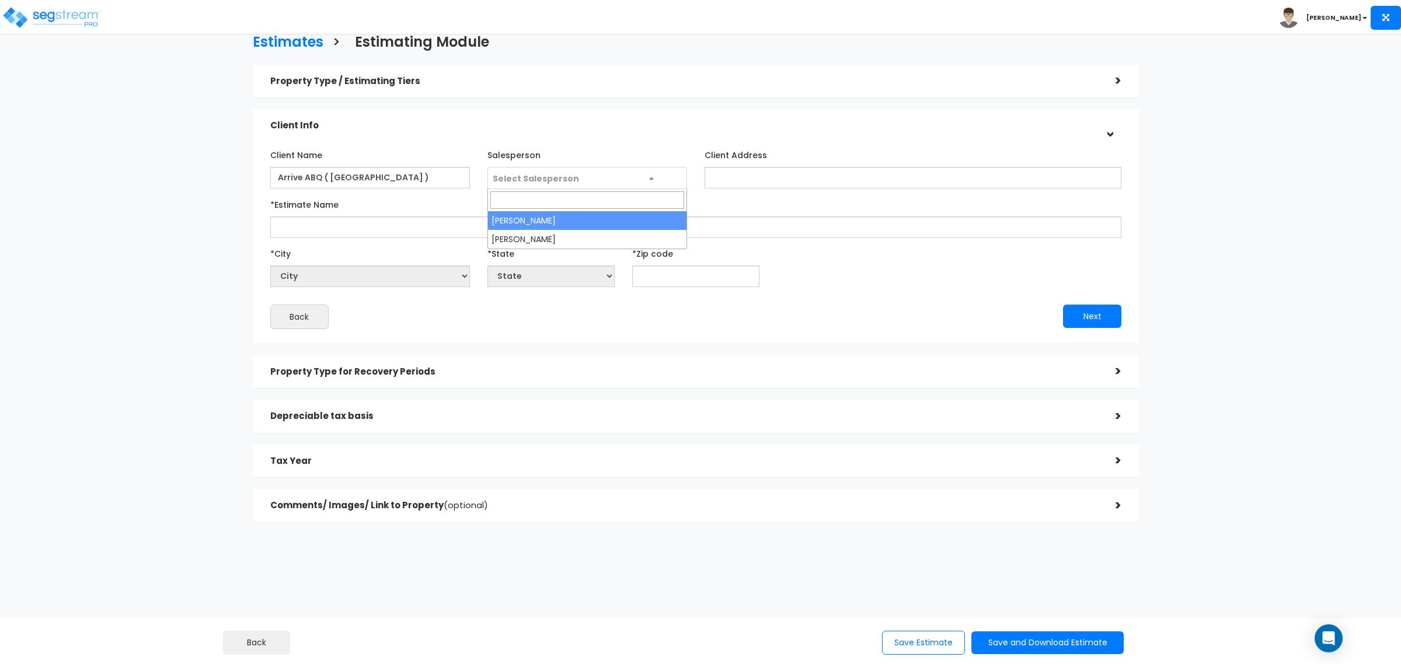 This screenshot has height=664, width=1401. Describe the element at coordinates (684, 461) in the screenshot. I see `h5: Tax Year` at that location.